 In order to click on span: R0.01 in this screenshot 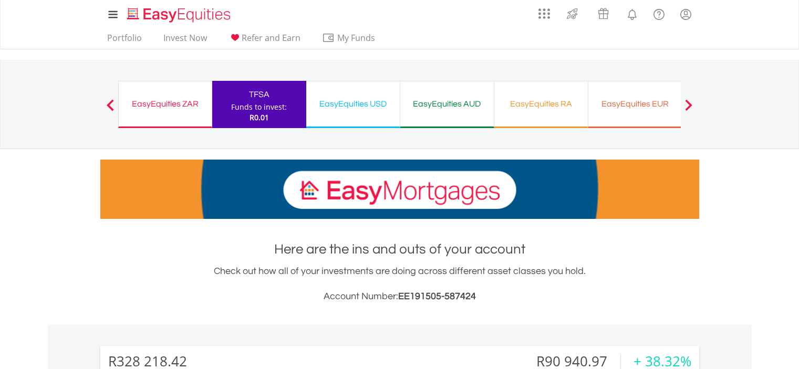, I will do `click(259, 117)`.